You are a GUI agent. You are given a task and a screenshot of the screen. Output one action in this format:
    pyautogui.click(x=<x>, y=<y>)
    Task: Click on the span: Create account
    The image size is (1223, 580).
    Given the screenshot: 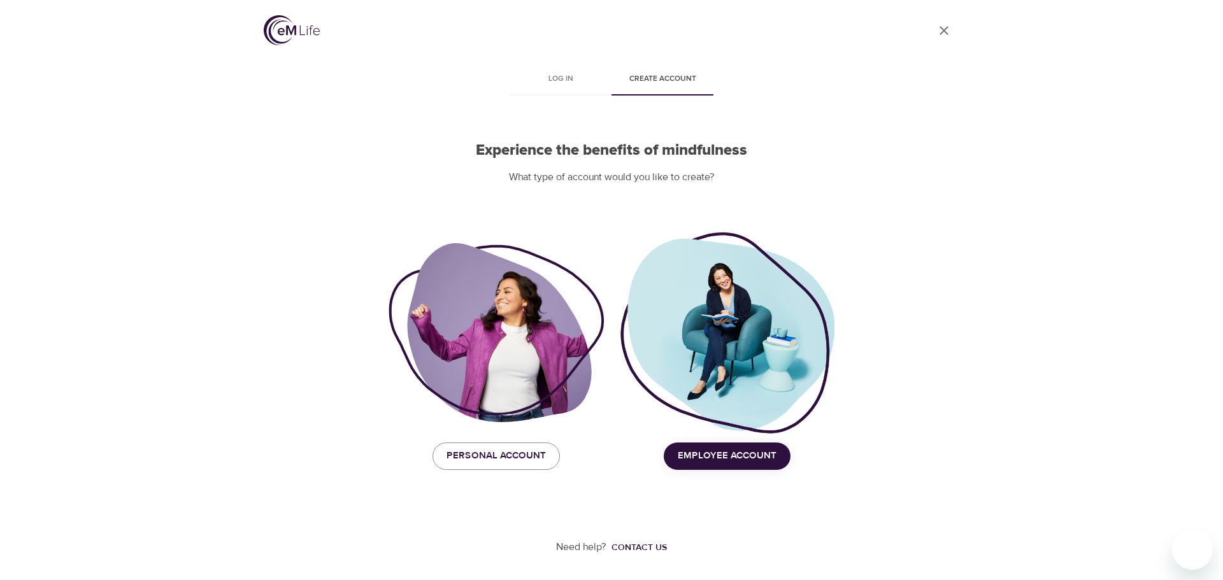 What is the action you would take?
    pyautogui.click(x=662, y=79)
    